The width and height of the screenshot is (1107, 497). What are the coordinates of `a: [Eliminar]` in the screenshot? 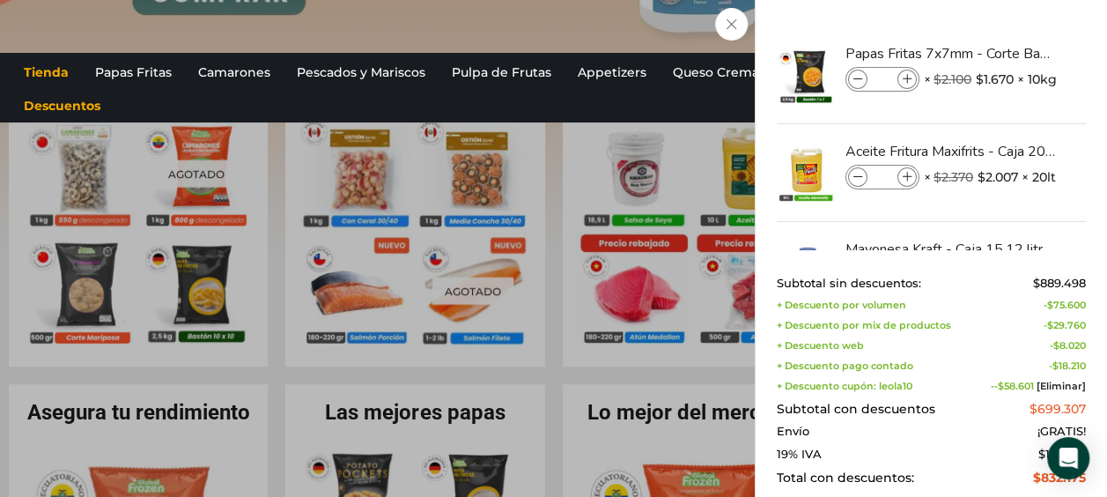 It's located at (1061, 386).